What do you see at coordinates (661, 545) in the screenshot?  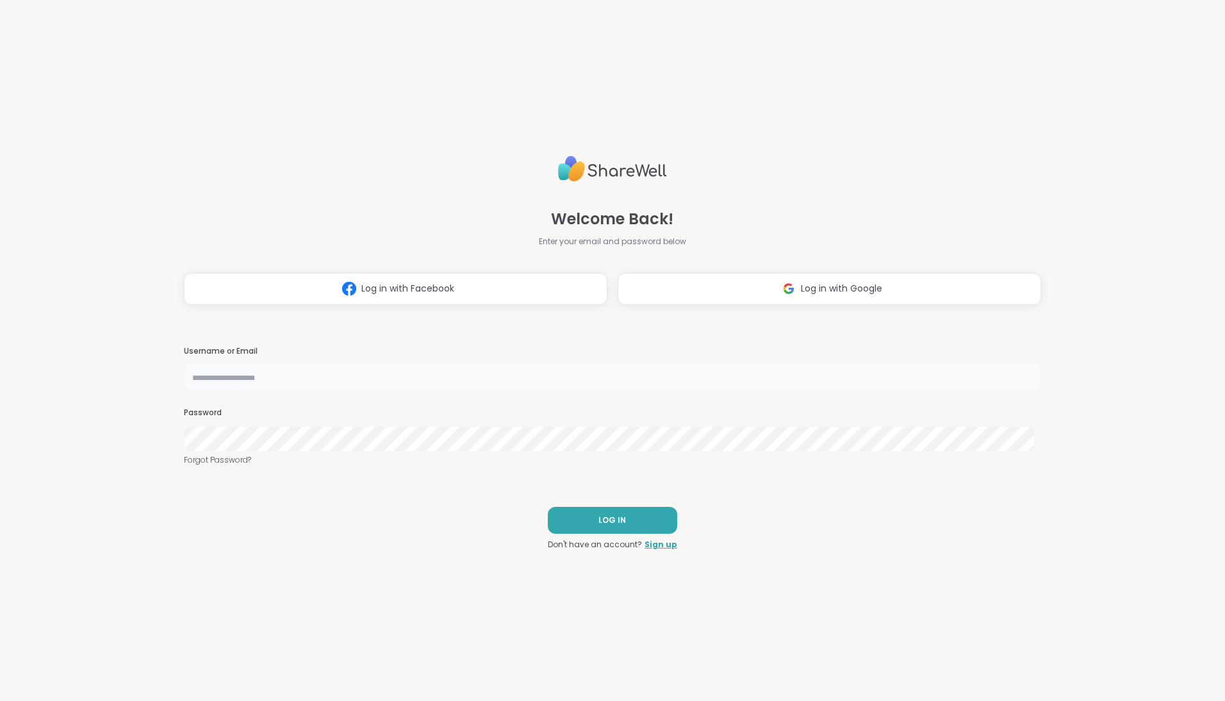 I see `a: Sign up` at bounding box center [661, 545].